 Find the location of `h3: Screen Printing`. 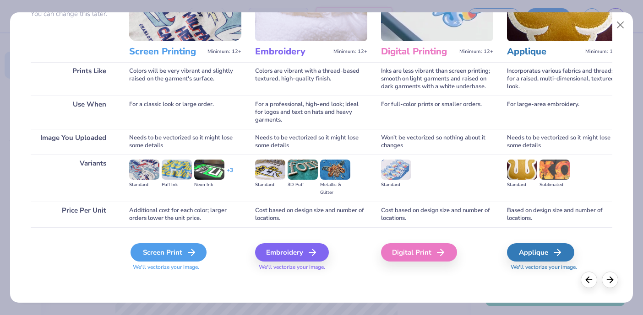

h3: Screen Printing is located at coordinates (166, 52).